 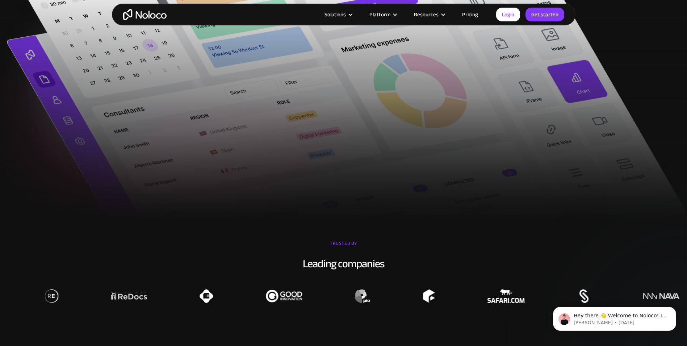 What do you see at coordinates (22, 28) in the screenshot?
I see `img: Profile image for Darragh` at bounding box center [22, 28].